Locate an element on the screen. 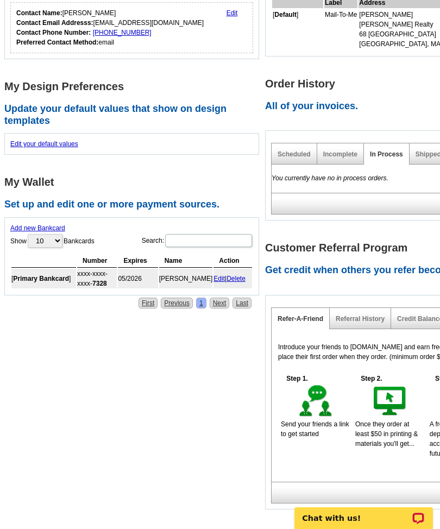 The image size is (440, 529). a: In Process is located at coordinates (386, 154).